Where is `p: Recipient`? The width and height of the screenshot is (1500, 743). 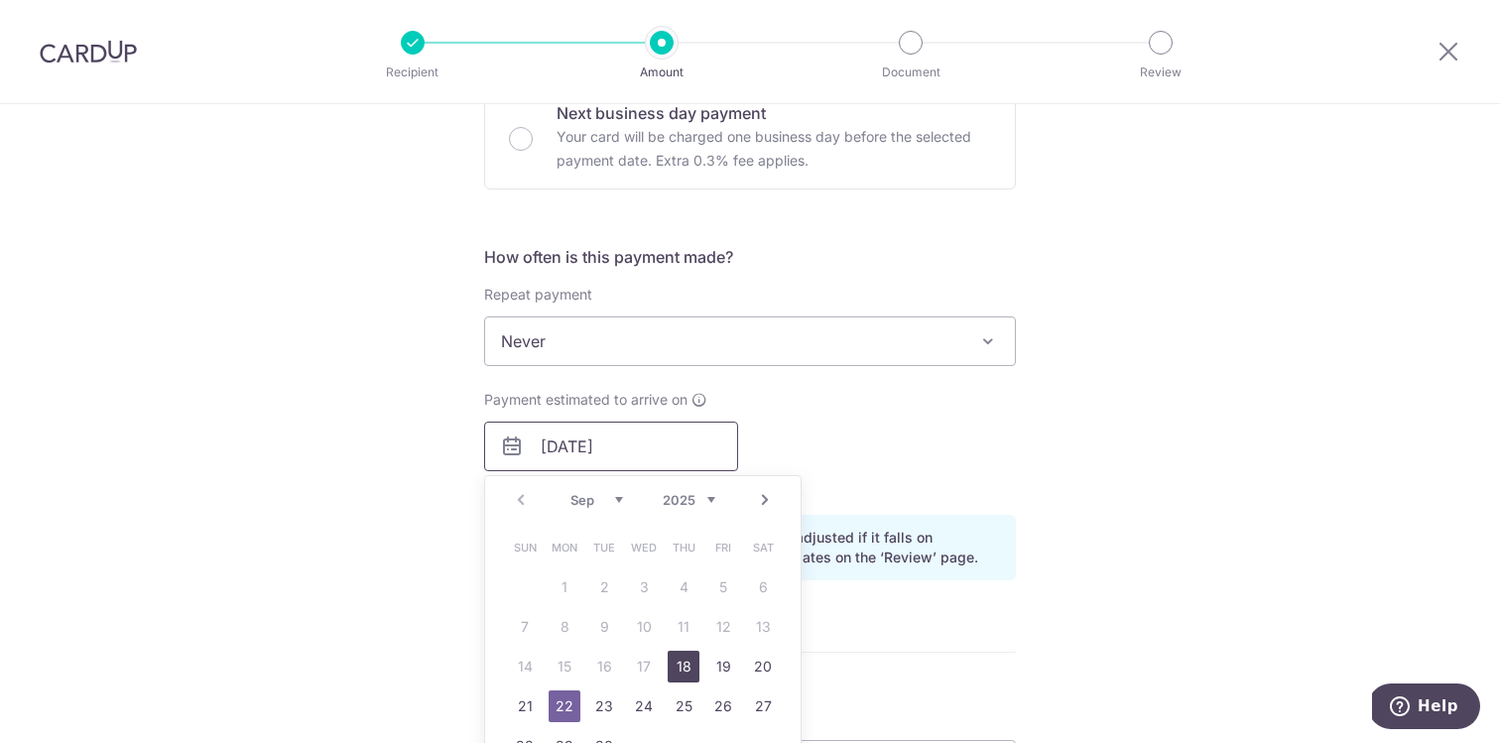
p: Recipient is located at coordinates (413, 72).